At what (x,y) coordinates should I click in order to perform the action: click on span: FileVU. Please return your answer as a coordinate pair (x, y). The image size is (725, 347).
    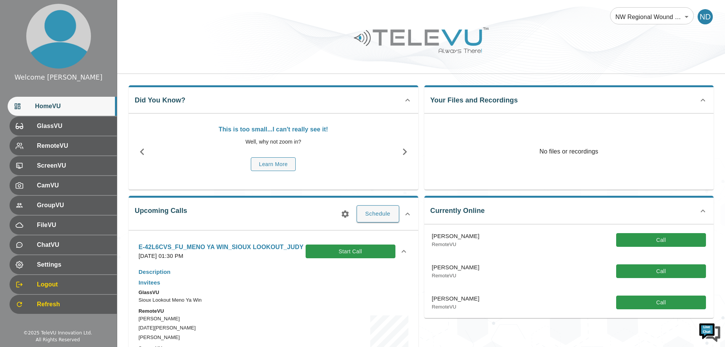
    Looking at the image, I should click on (74, 225).